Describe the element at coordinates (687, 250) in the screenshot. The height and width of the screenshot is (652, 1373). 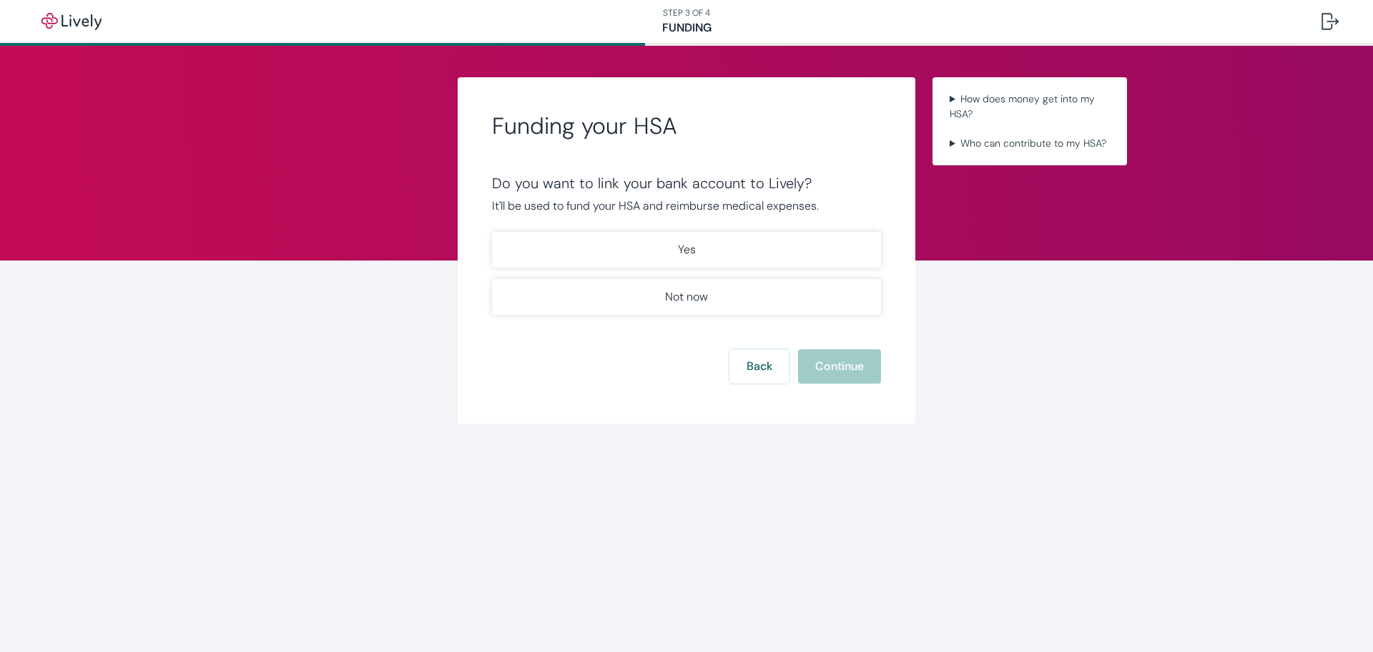
I see `p: Yes` at that location.